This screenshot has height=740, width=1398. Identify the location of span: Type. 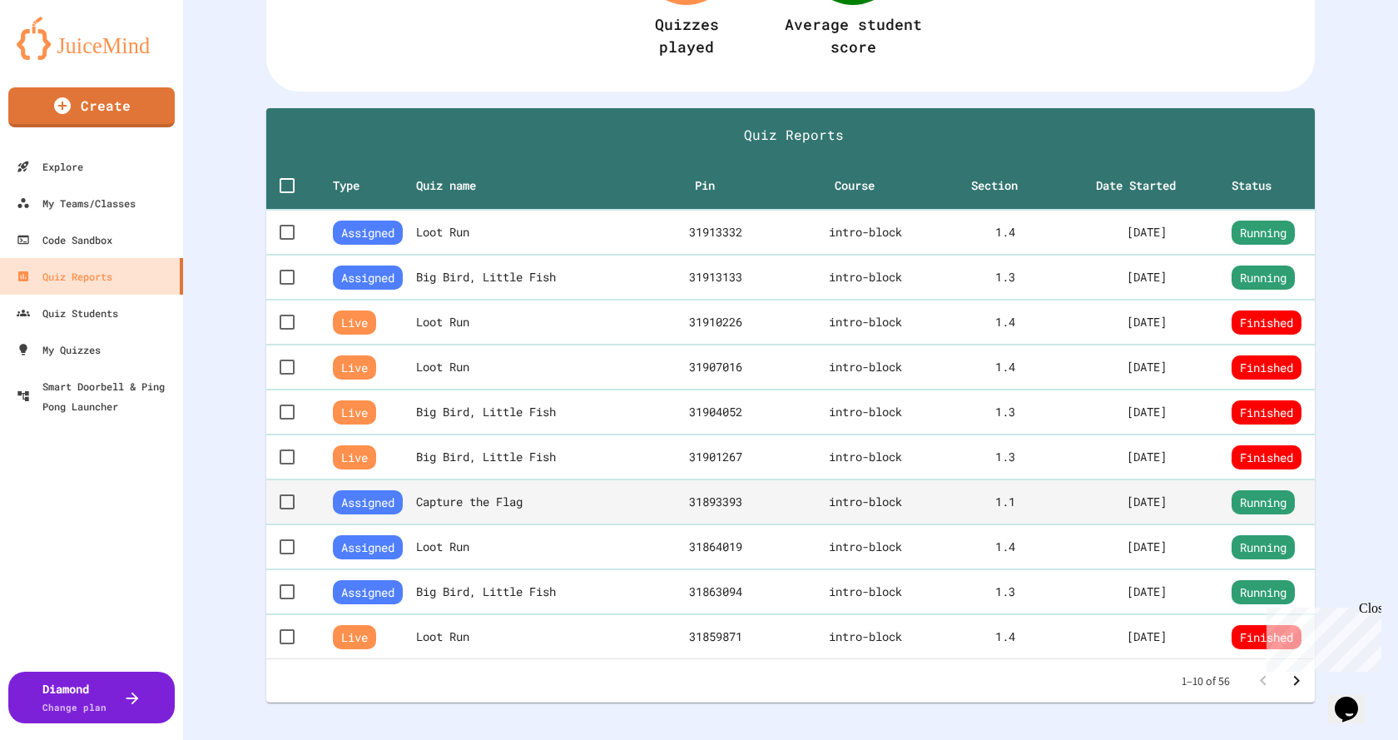
(357, 186).